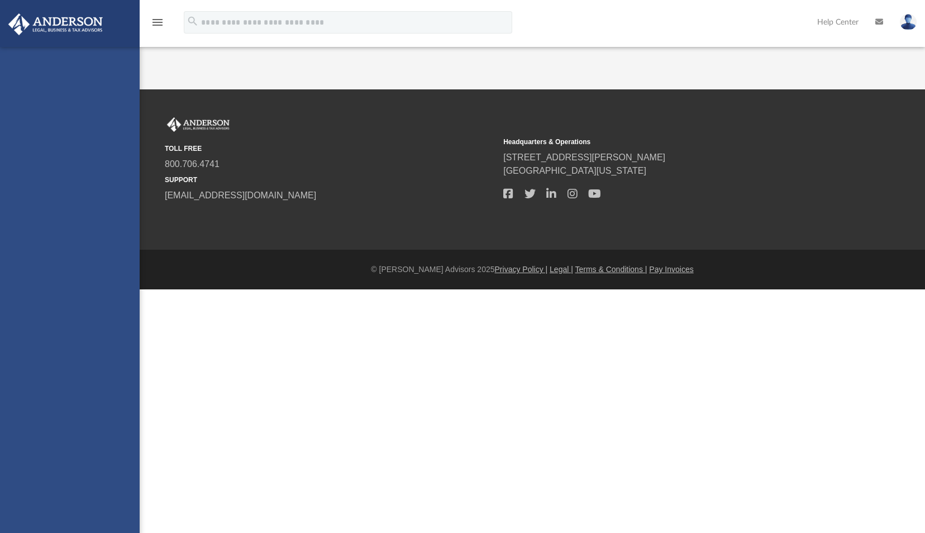 This screenshot has height=533, width=925. What do you see at coordinates (158, 25) in the screenshot?
I see `a: menu` at bounding box center [158, 25].